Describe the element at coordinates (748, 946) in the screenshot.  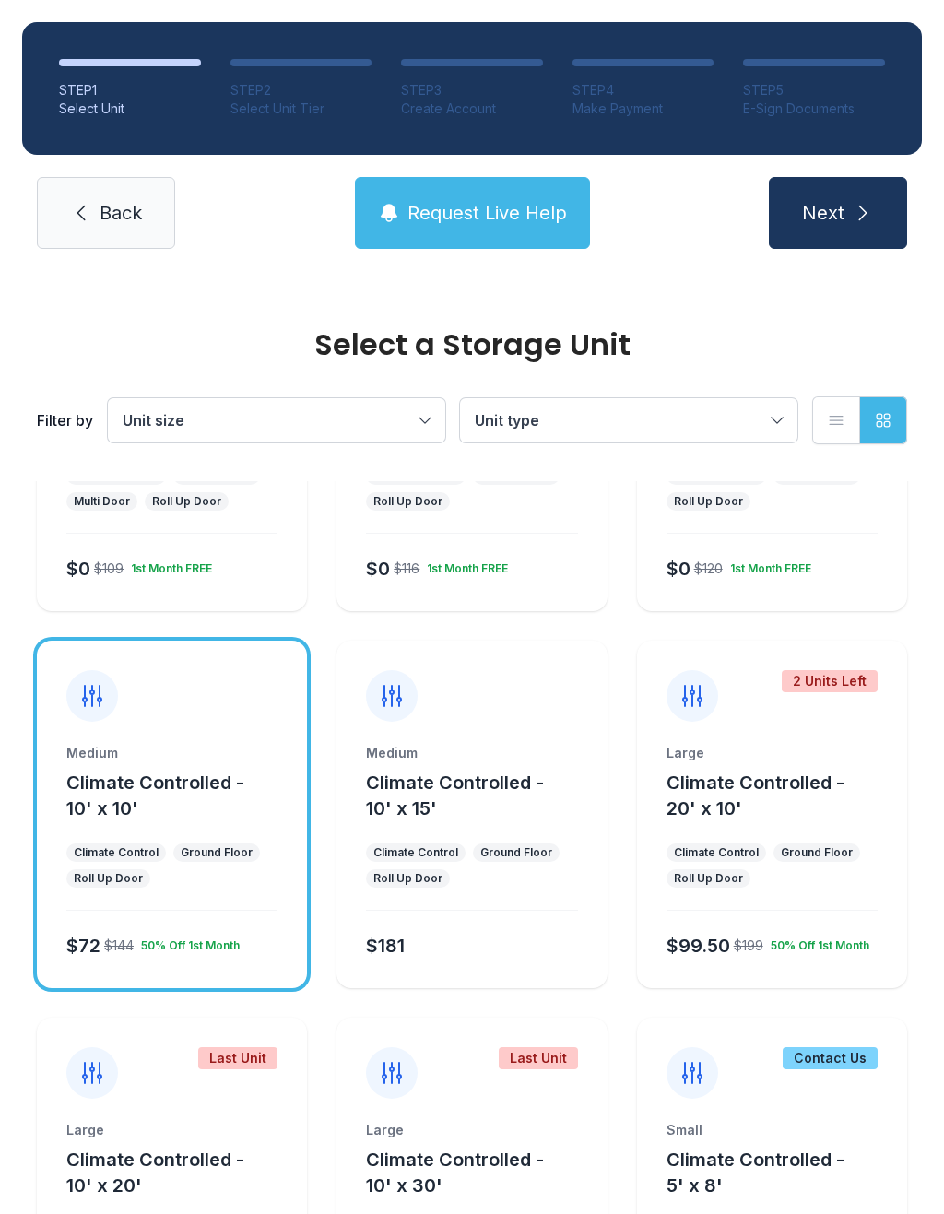
I see `div: $199` at that location.